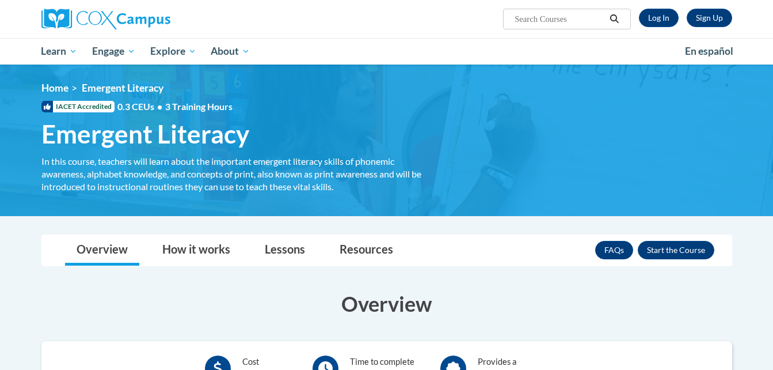 Image resolution: width=773 pixels, height=370 pixels. Describe the element at coordinates (710, 18) in the screenshot. I see `a: Register` at that location.